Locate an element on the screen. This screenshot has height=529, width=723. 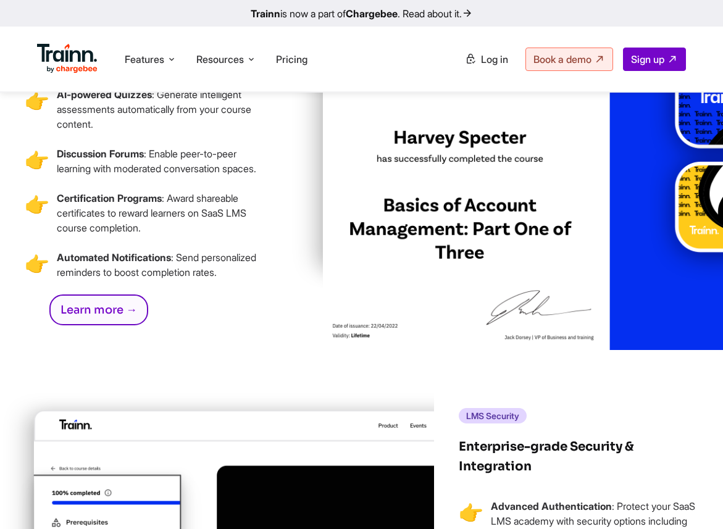
p: : Generate intelligent assessments automatically from your course content. is located at coordinates (161, 109).